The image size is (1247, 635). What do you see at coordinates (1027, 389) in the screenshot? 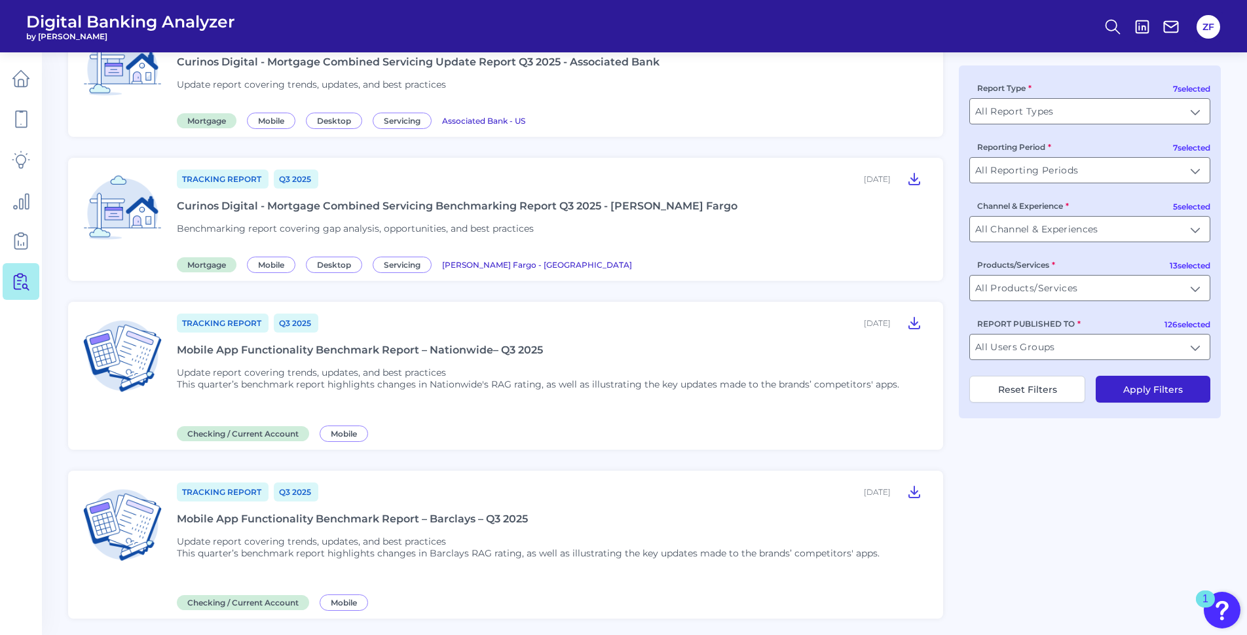
I see `button: Reset Filters` at bounding box center [1027, 389].